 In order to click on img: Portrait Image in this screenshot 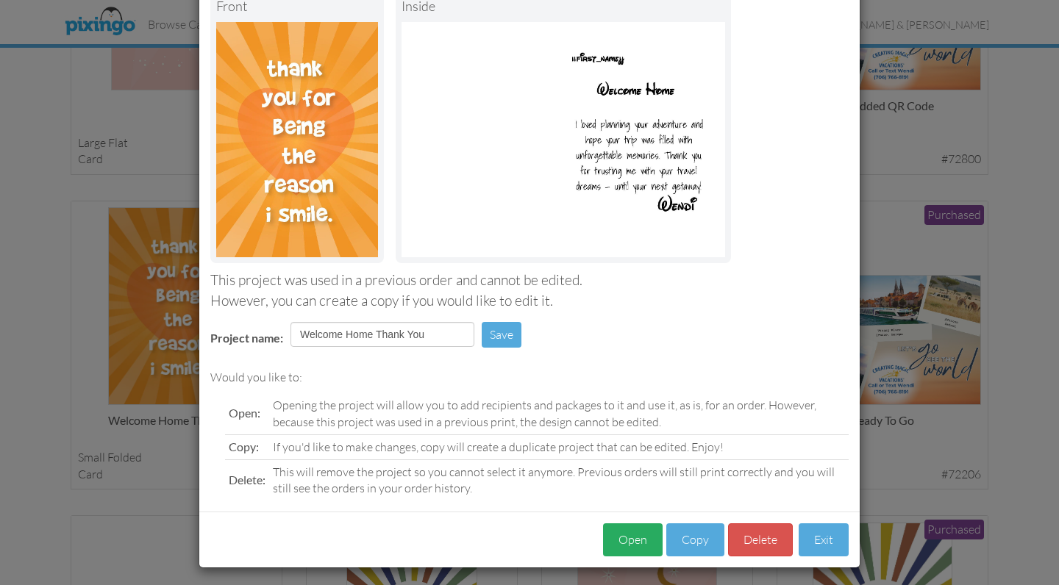, I will do `click(563, 140)`.